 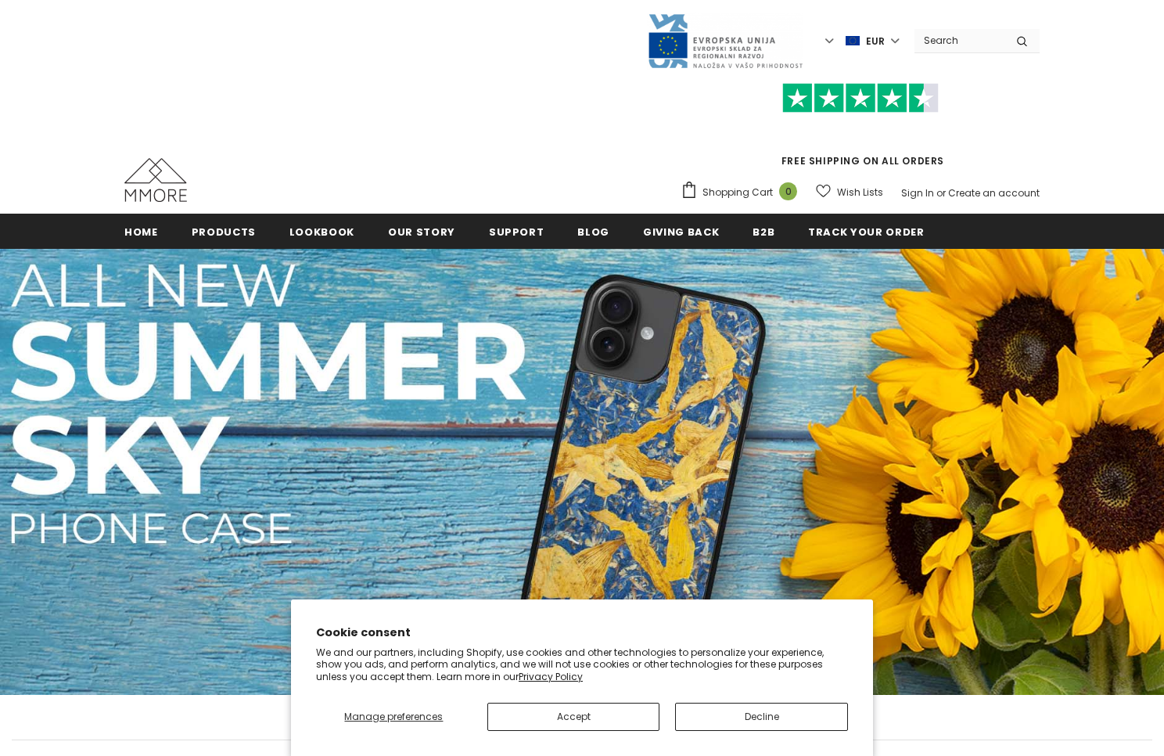 I want to click on span: Lookbook, so click(x=321, y=232).